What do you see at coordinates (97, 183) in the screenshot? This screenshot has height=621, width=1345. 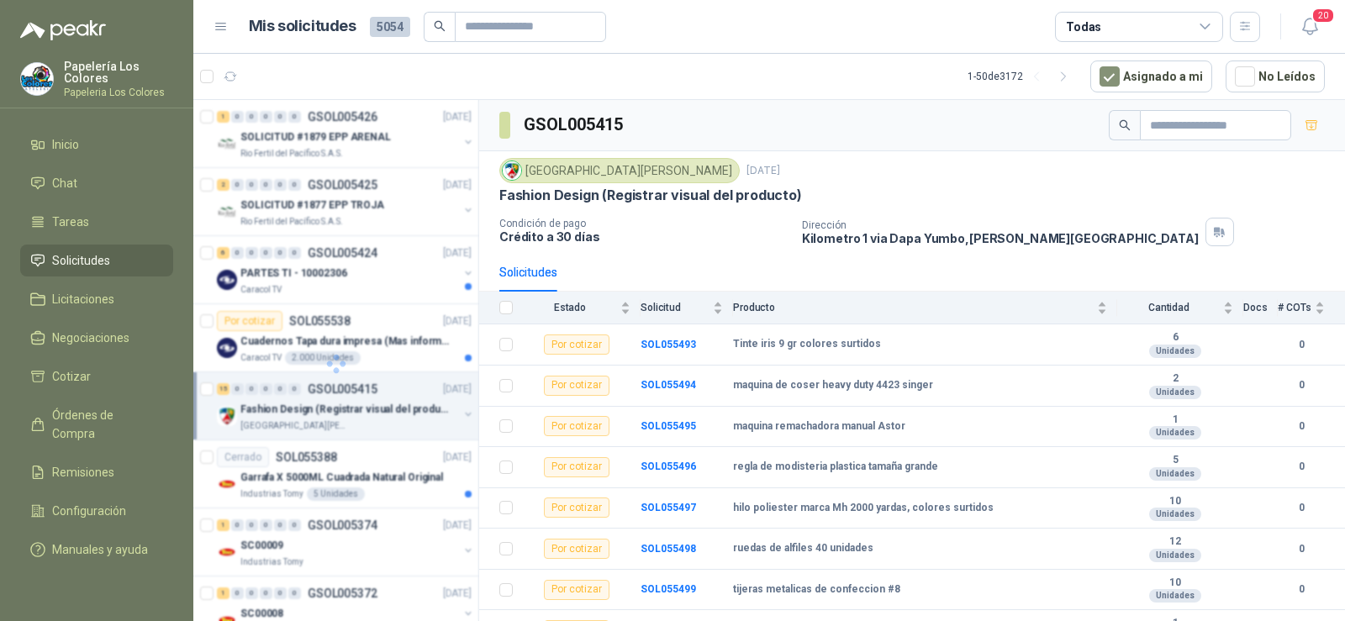 I see `a: Chat` at bounding box center [97, 183].